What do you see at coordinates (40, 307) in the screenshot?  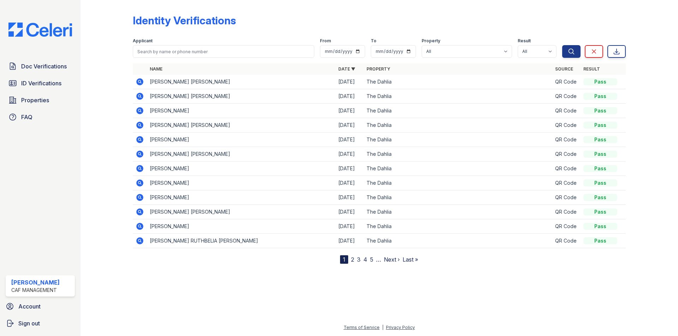 I see `a: Account` at bounding box center [40, 307].